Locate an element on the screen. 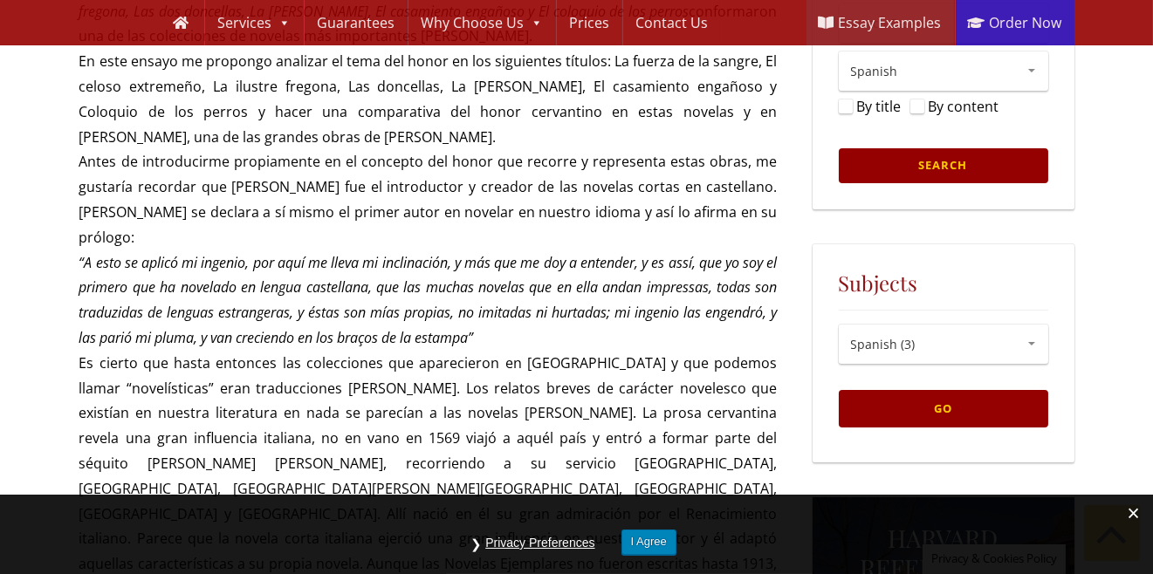  button: I Agree is located at coordinates (648, 542).